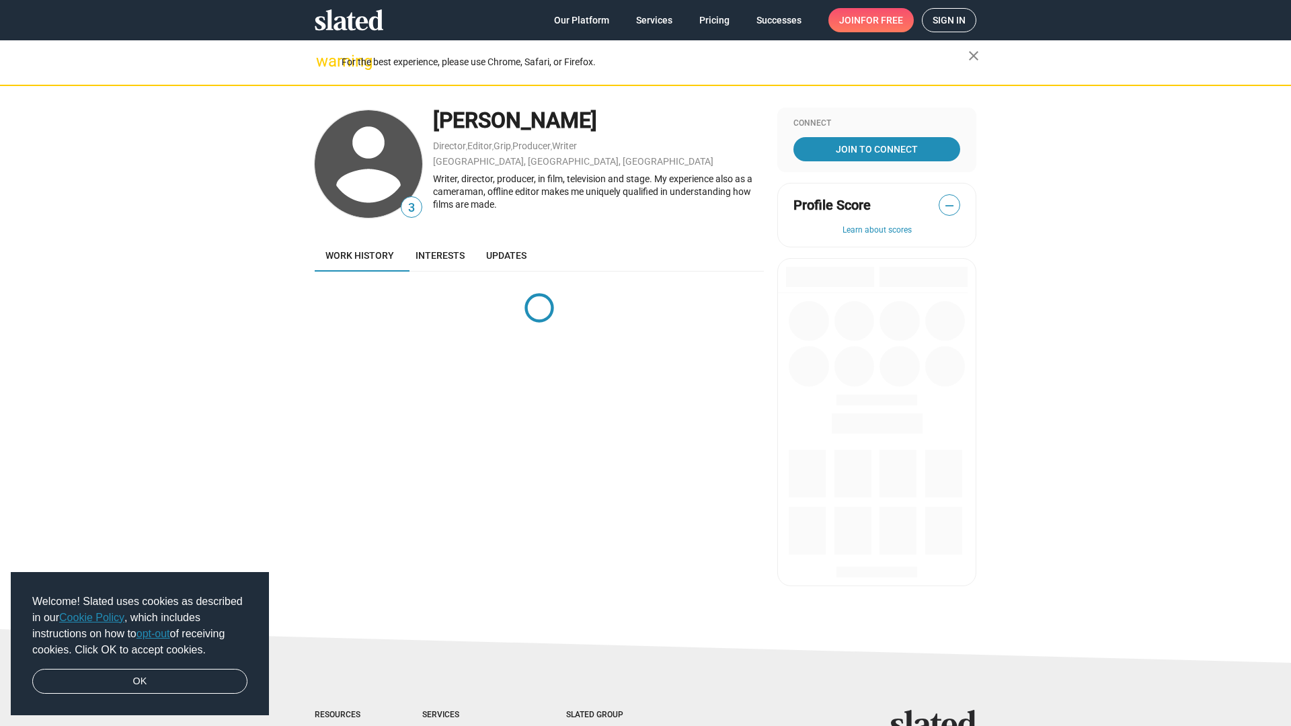 Image resolution: width=1291 pixels, height=726 pixels. I want to click on a: Editor, so click(479, 146).